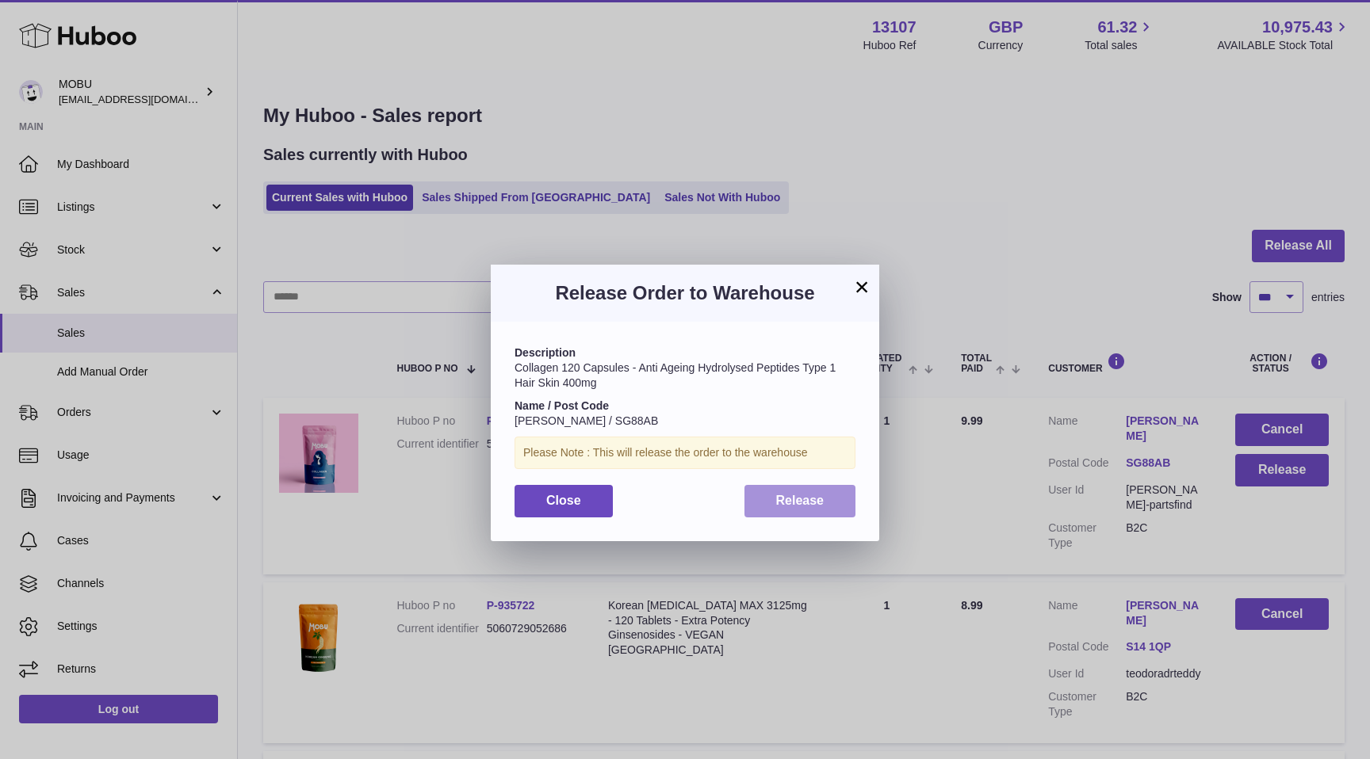  What do you see at coordinates (561, 406) in the screenshot?
I see `strong: Name / Post Code` at bounding box center [561, 406].